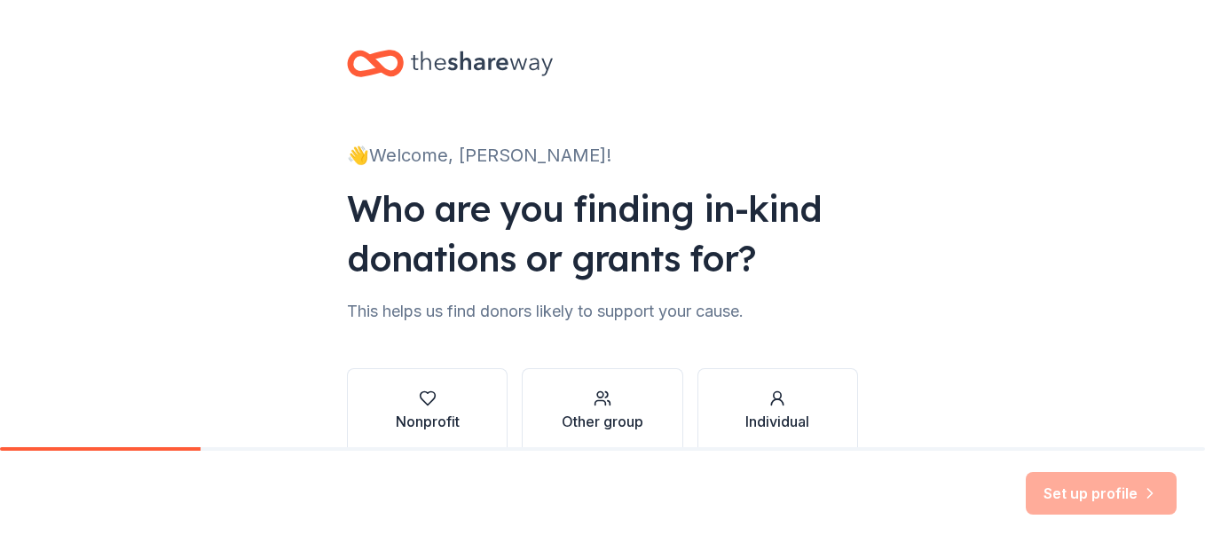 This screenshot has width=1205, height=543. I want to click on button: Nonprofit, so click(427, 411).